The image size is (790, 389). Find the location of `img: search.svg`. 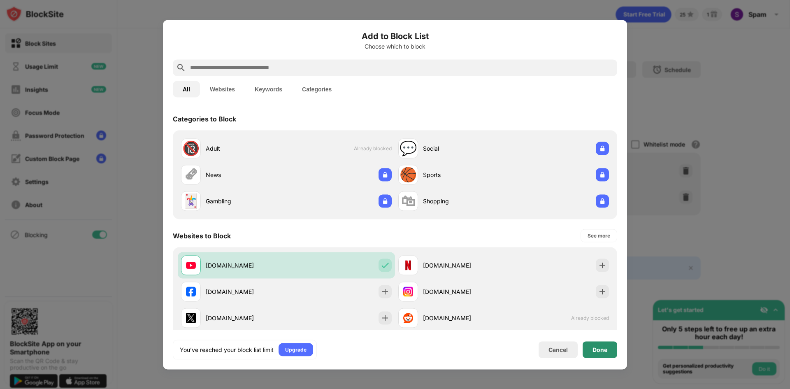

img: search.svg is located at coordinates (181, 67).